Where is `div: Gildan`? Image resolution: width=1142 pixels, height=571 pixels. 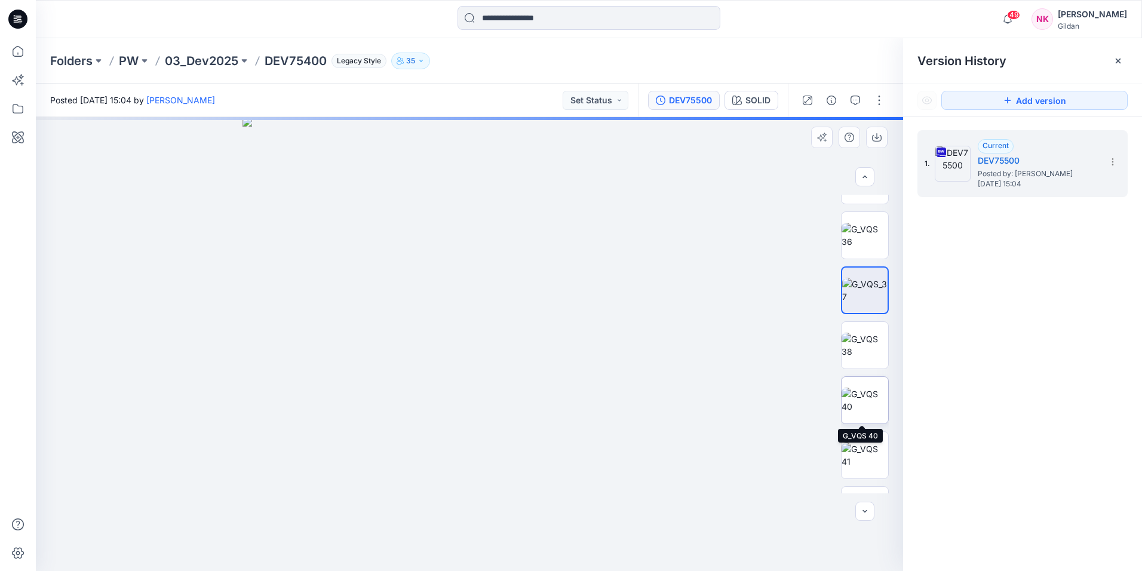
div: Gildan is located at coordinates (1092, 26).